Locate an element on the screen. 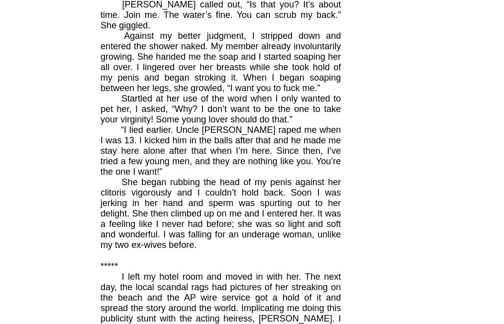  p: Against my better judgment, I stripped down and entered the shower naked. My member already invol... is located at coordinates (220, 62).